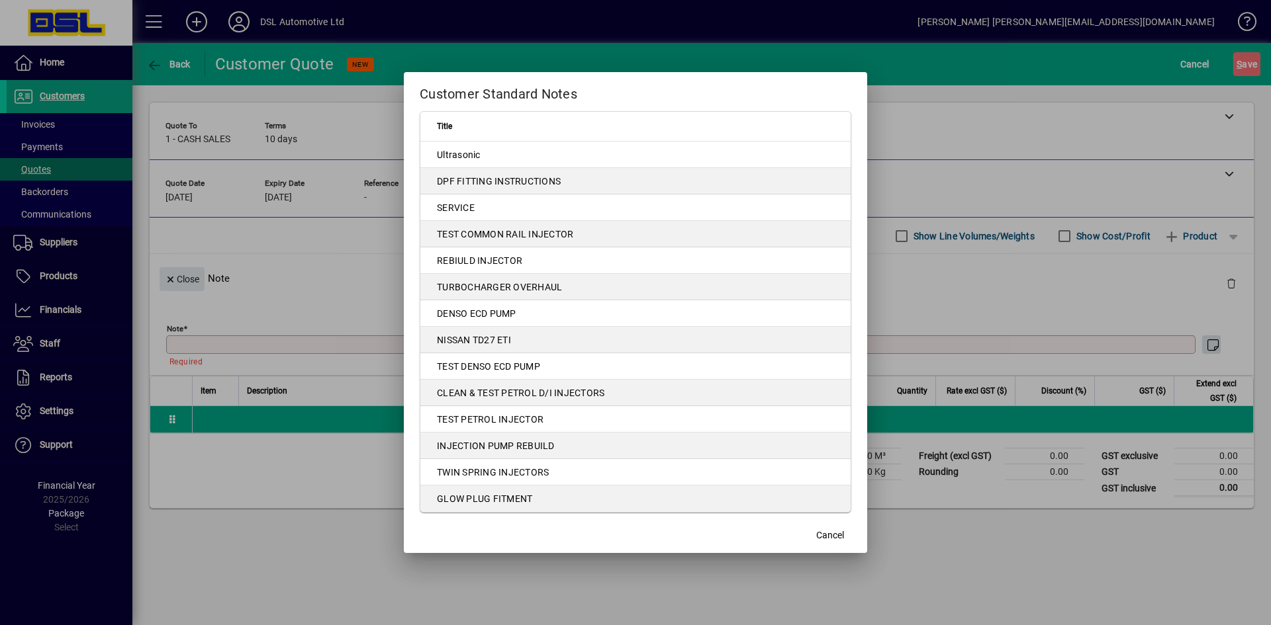 The height and width of the screenshot is (625, 1271). Describe the element at coordinates (635, 420) in the screenshot. I see `td: TEST PETROL INJECTOR` at that location.